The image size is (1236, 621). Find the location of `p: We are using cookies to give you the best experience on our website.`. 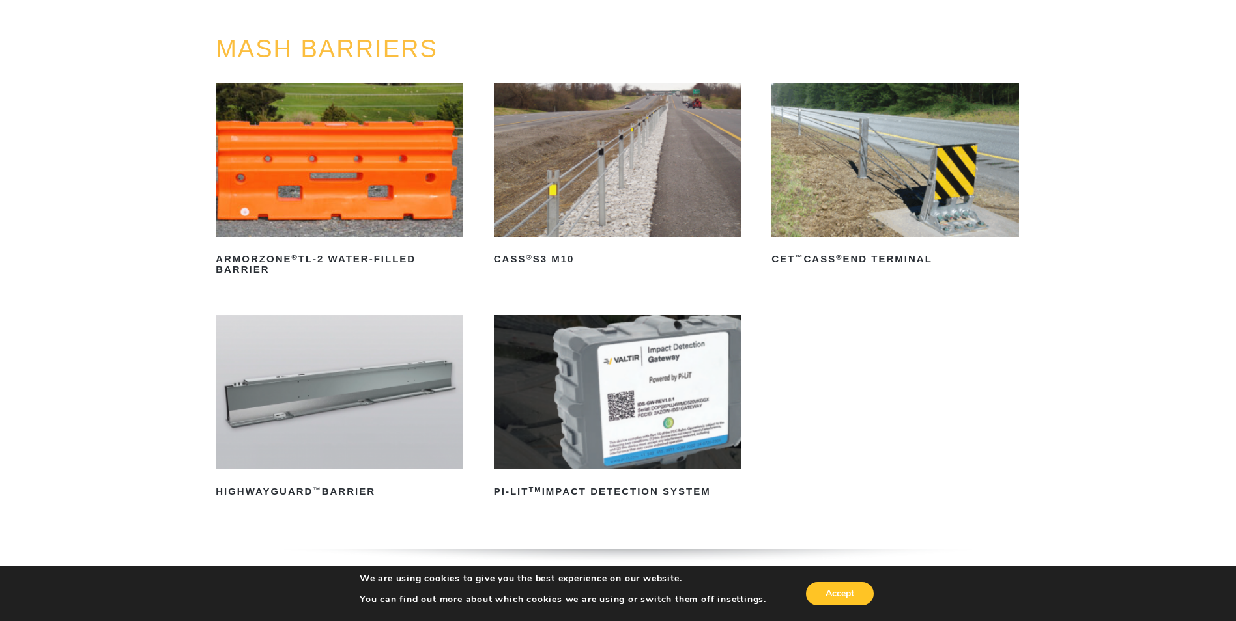

p: We are using cookies to give you the best experience on our website. is located at coordinates (563, 579).